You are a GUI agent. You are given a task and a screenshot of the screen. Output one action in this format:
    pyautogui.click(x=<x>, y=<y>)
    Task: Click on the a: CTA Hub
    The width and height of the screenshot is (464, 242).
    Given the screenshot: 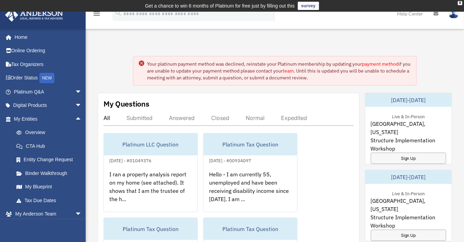 What is the action you would take?
    pyautogui.click(x=51, y=146)
    